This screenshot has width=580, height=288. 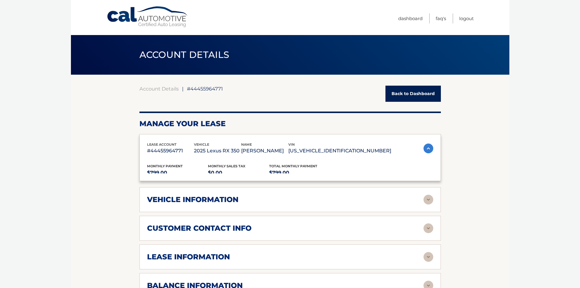 I want to click on a: Dashboard, so click(x=411, y=18).